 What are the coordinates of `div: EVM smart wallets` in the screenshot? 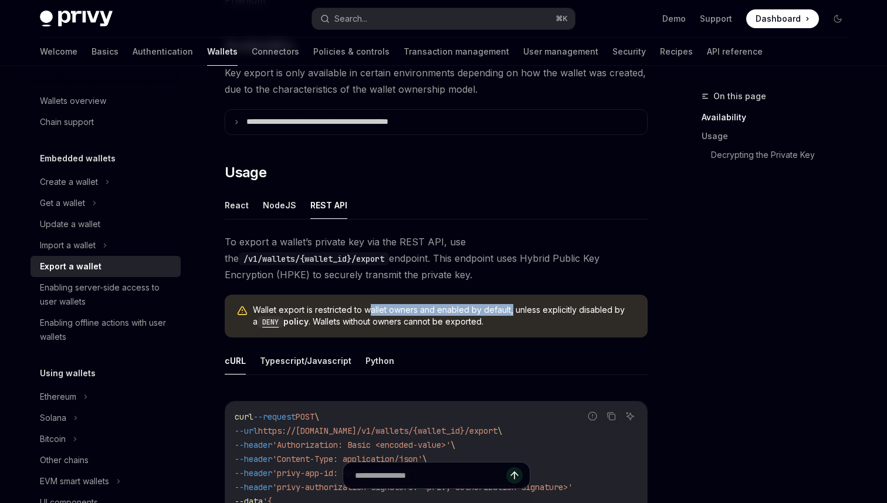 It's located at (74, 481).